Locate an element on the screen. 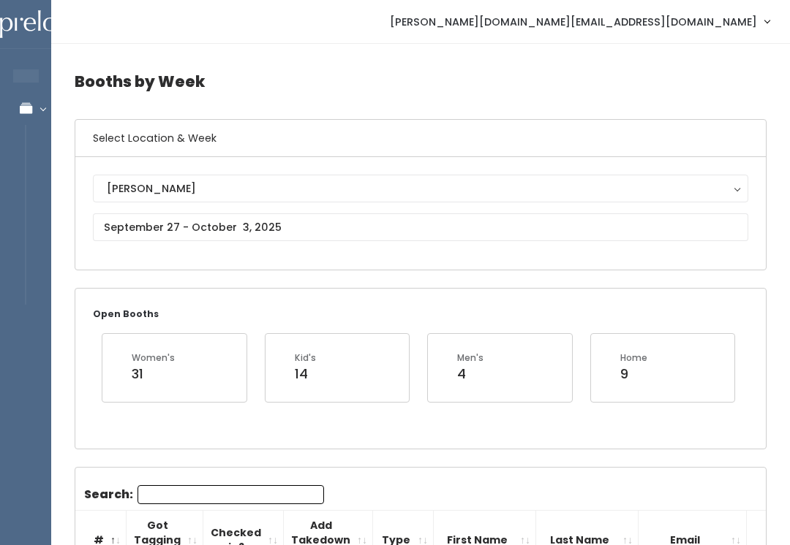 This screenshot has height=545, width=790. div: Women's is located at coordinates (153, 358).